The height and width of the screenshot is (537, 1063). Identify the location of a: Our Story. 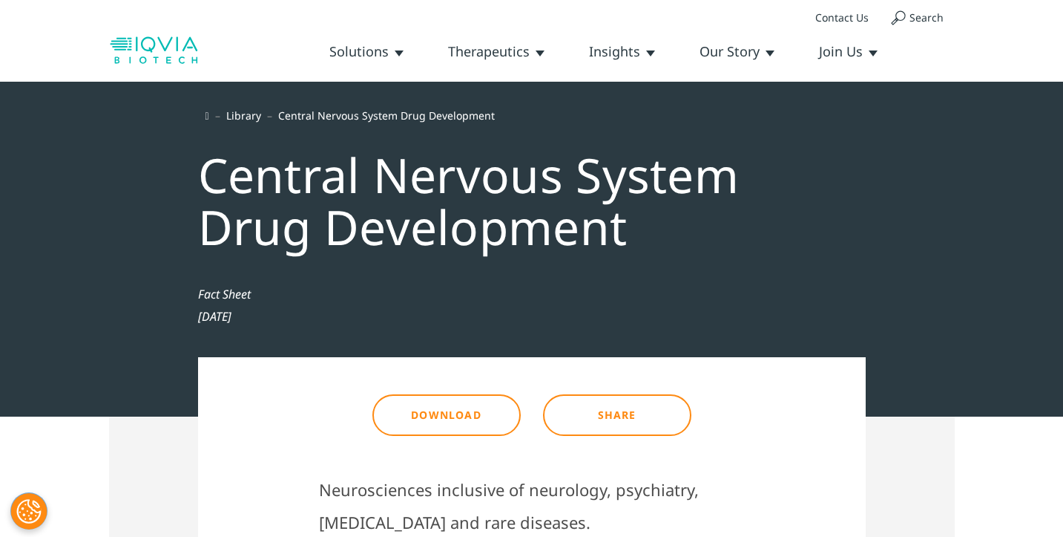
(737, 51).